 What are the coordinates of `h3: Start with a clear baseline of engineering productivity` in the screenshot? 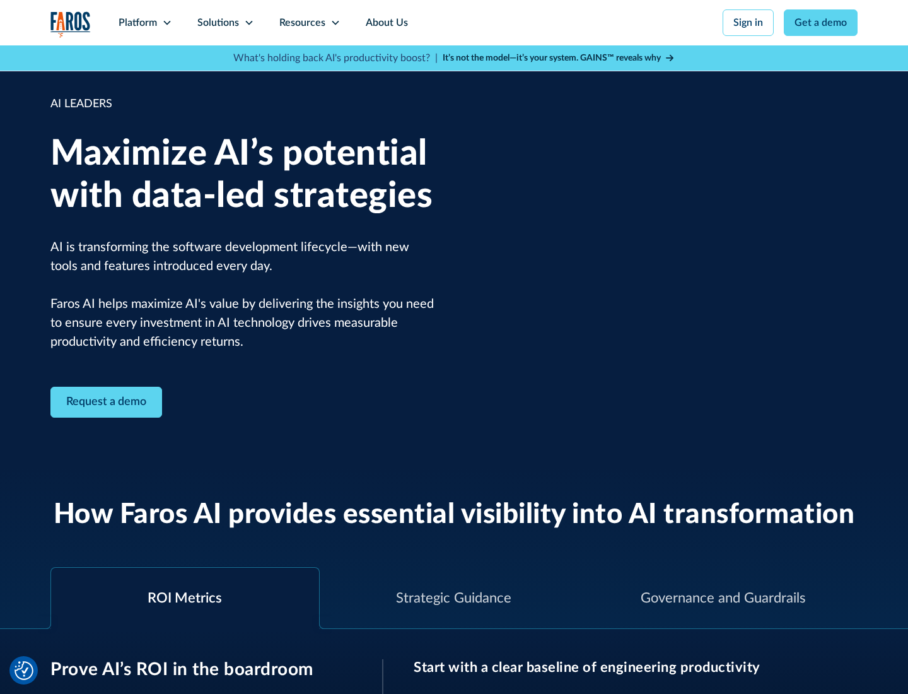 It's located at (636, 667).